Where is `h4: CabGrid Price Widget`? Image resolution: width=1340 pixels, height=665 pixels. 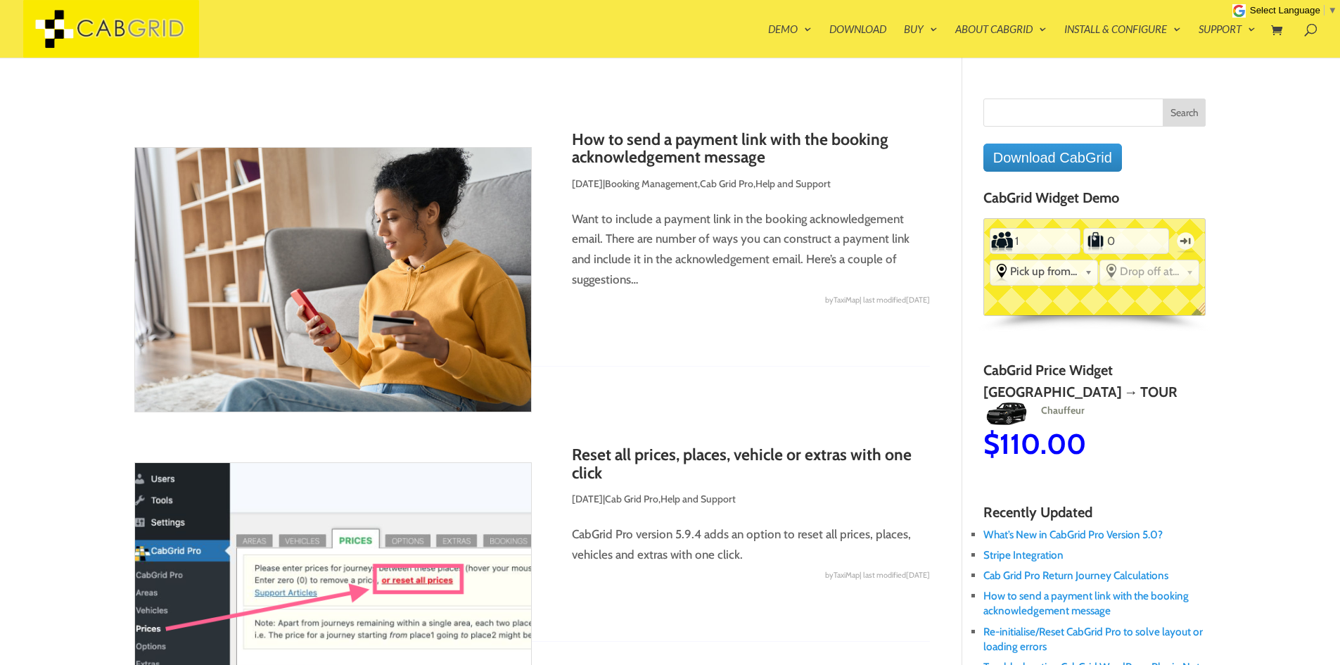 h4: CabGrid Price Widget is located at coordinates (1094, 374).